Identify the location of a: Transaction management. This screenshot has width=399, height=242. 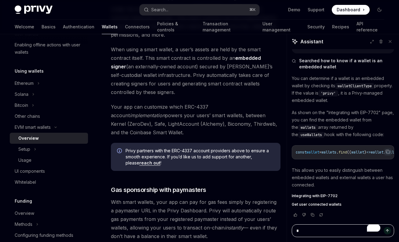
(229, 27).